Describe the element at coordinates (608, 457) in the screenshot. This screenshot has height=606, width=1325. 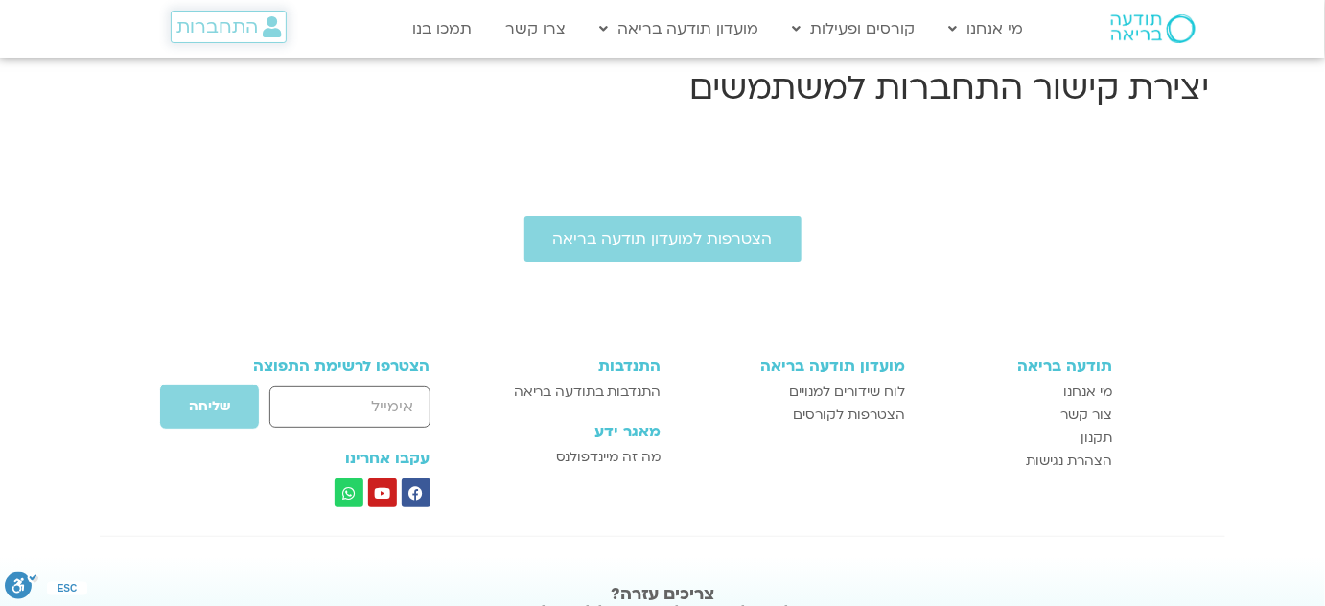
I see `span: מה זה מיינדפולנס` at that location.